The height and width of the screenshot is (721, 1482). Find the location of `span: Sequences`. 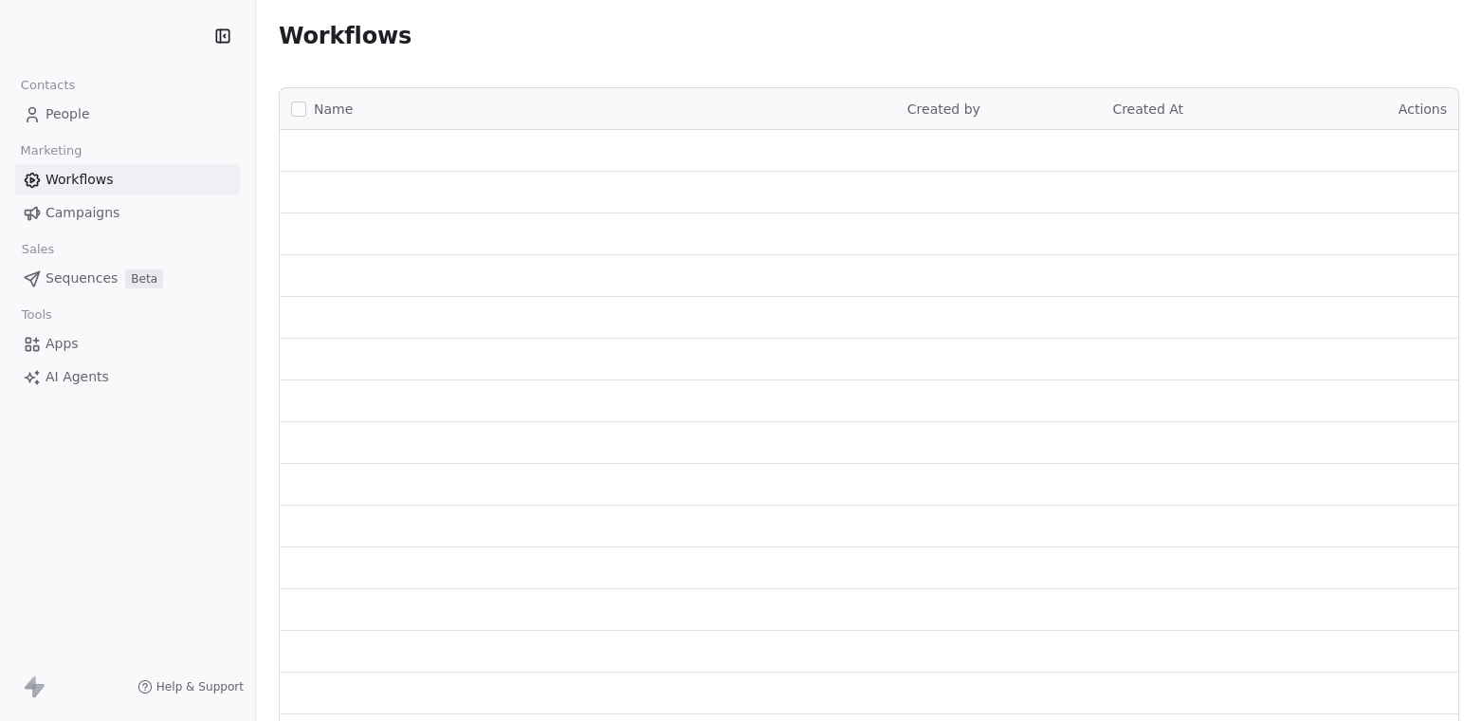

span: Sequences is located at coordinates (82, 278).